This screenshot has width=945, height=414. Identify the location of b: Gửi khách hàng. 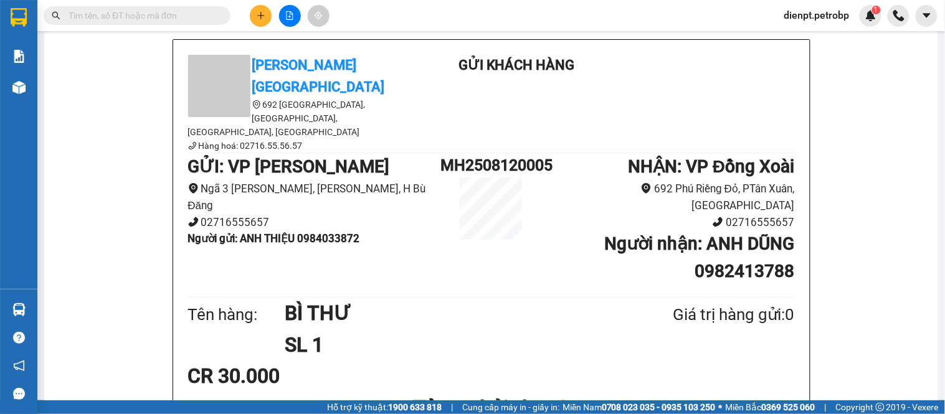
(517, 65).